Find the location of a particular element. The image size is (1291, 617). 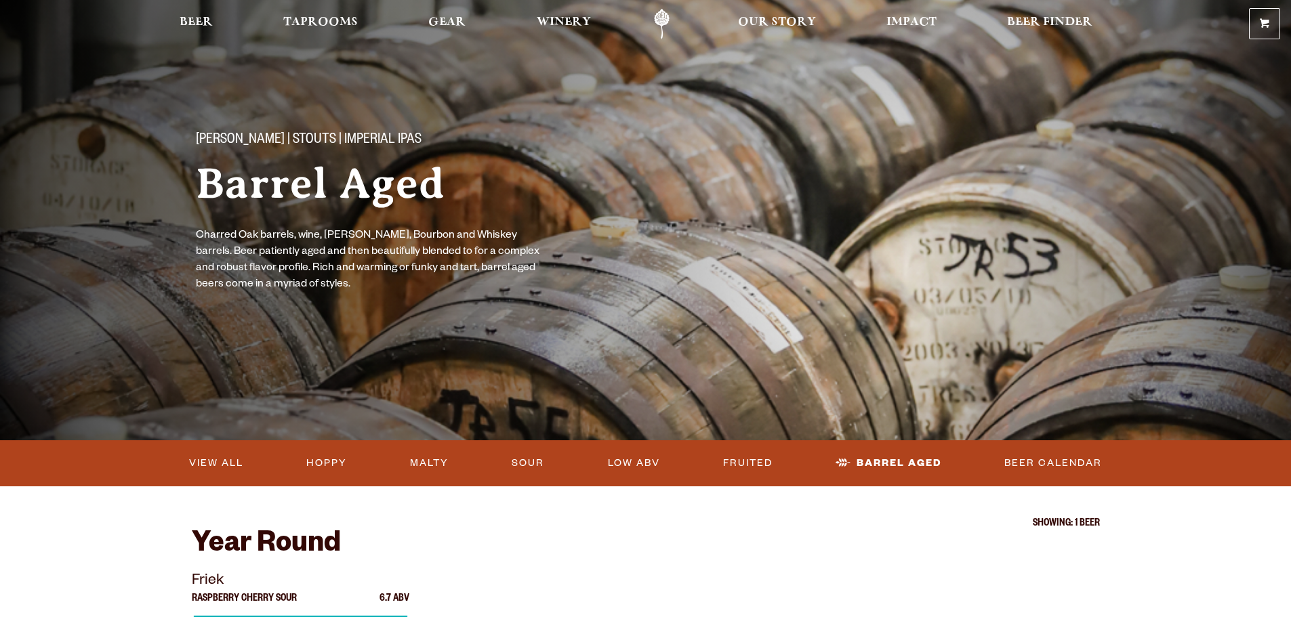

a: Odell Home is located at coordinates (661, 24).